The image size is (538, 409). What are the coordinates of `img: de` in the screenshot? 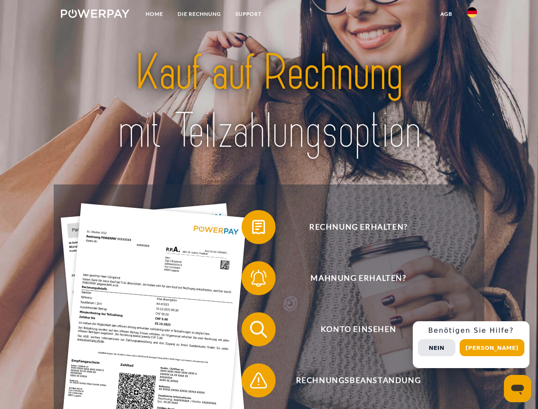 It's located at (472, 12).